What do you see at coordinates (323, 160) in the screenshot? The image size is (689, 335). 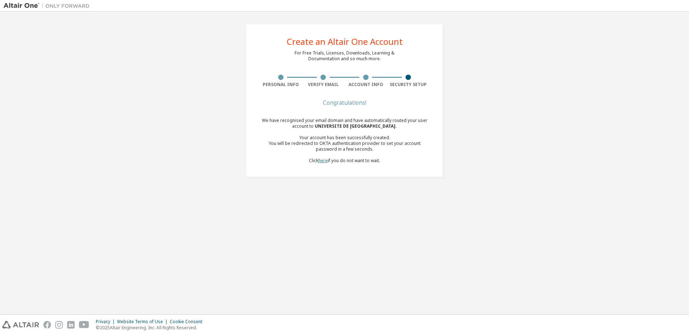 I see `a: here` at bounding box center [323, 160].